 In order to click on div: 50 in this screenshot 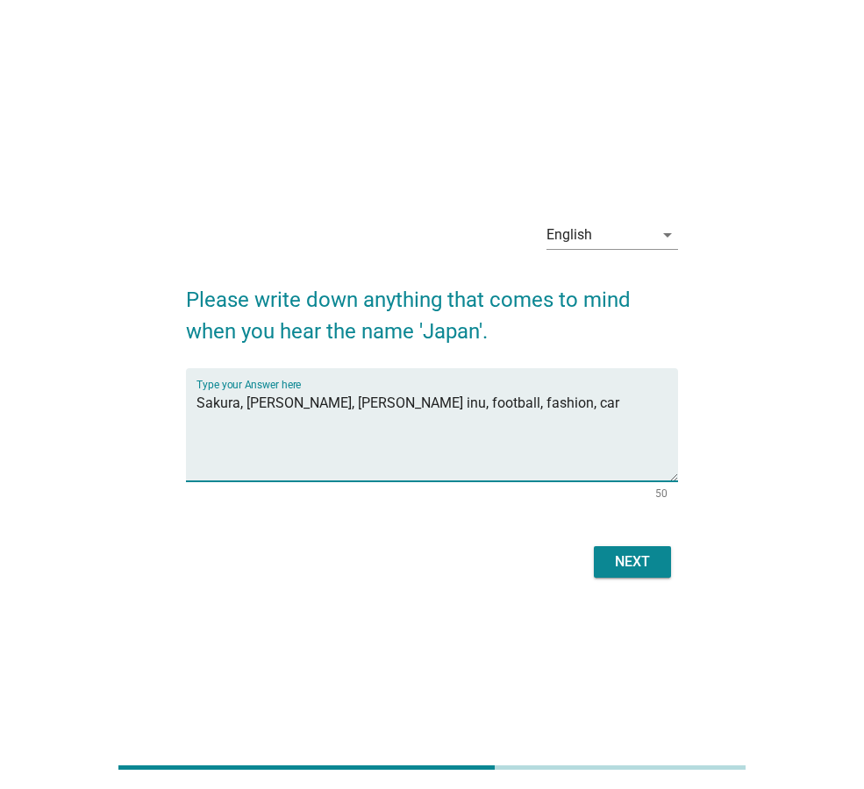, I will do `click(661, 494)`.